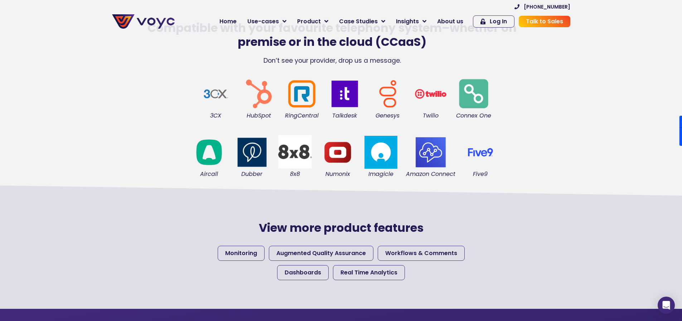  What do you see at coordinates (421, 253) in the screenshot?
I see `span: Workflows & Comments` at bounding box center [421, 253].